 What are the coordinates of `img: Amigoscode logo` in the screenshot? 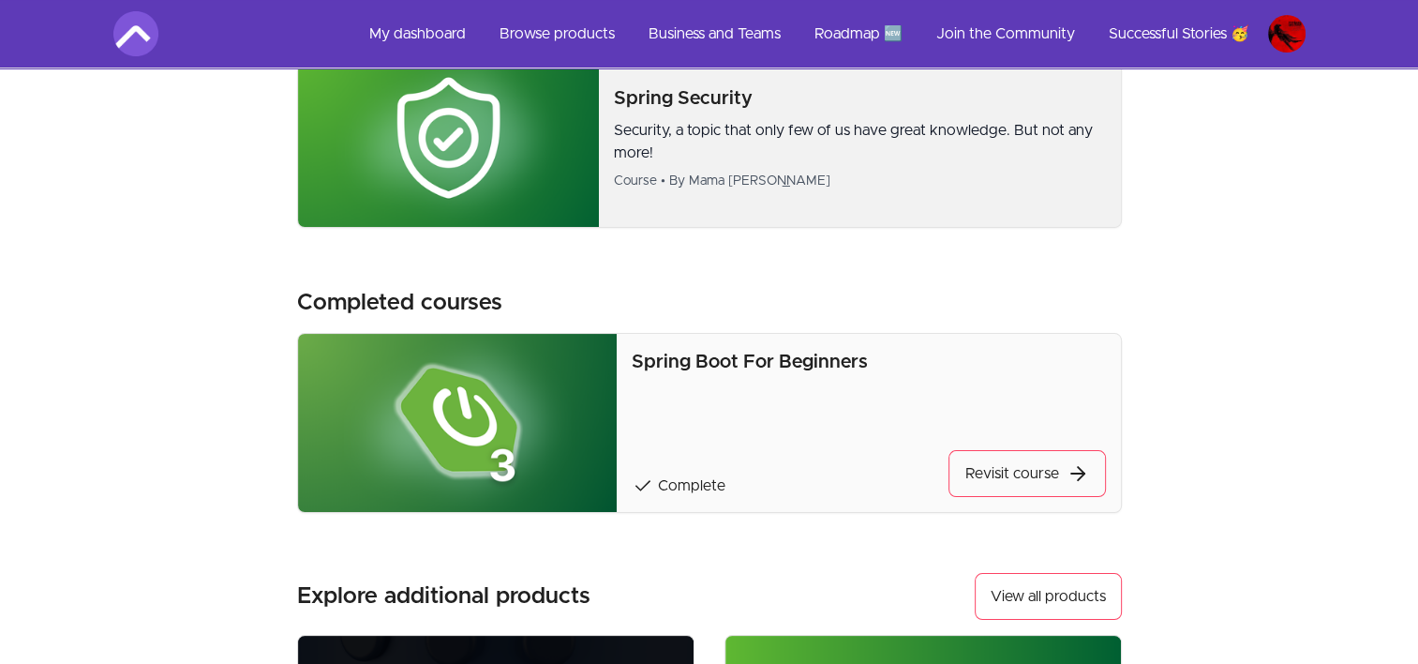 It's located at (136, 34).